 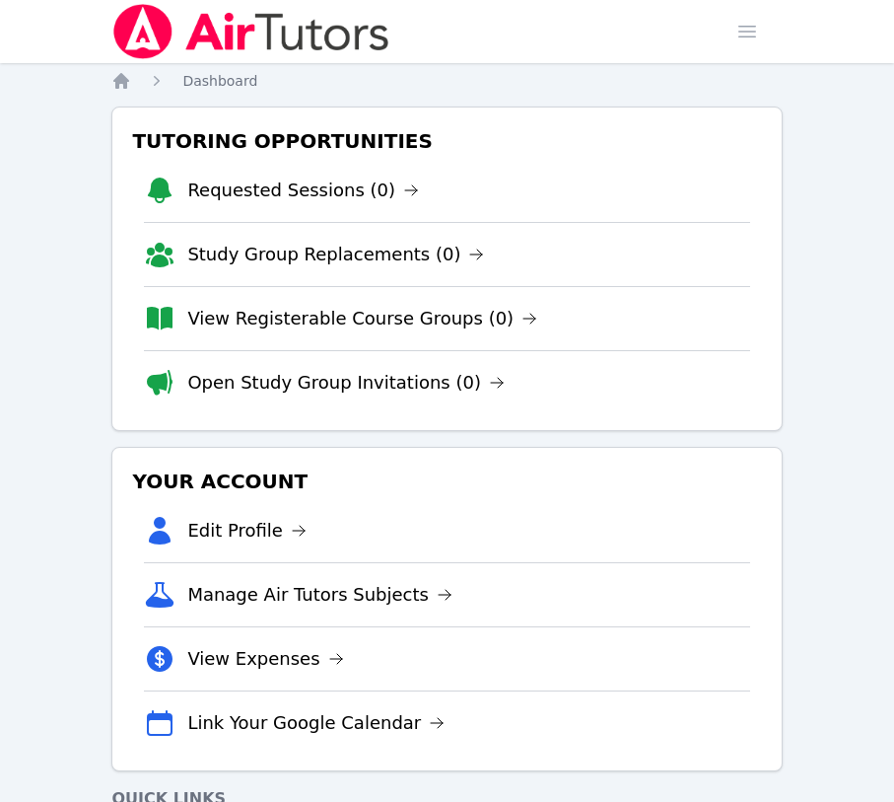 What do you see at coordinates (220, 81) in the screenshot?
I see `span: Dashboard` at bounding box center [220, 81].